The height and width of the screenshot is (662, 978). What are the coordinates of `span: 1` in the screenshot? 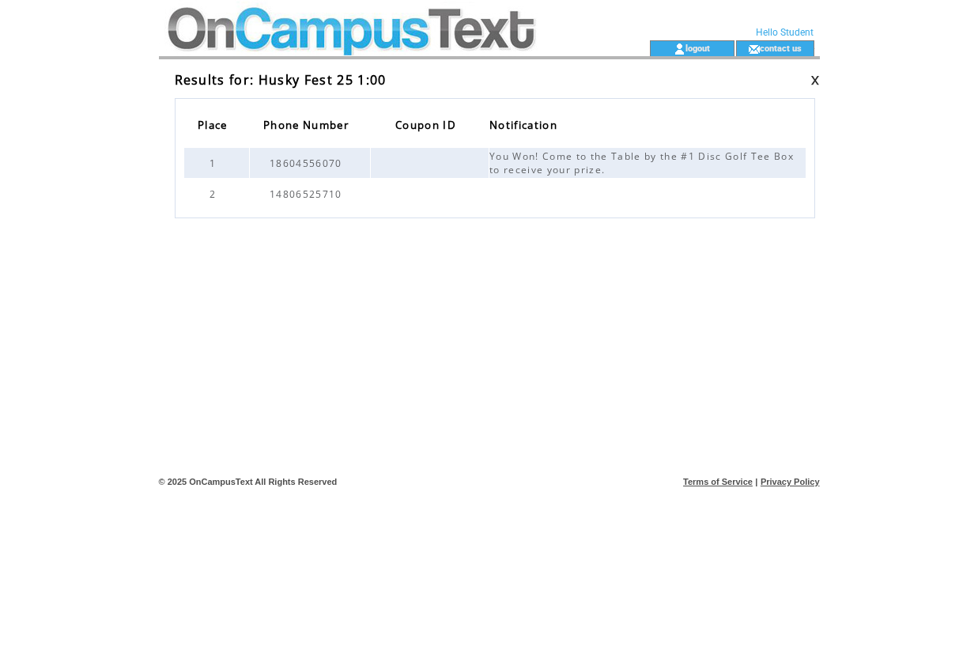 It's located at (214, 163).